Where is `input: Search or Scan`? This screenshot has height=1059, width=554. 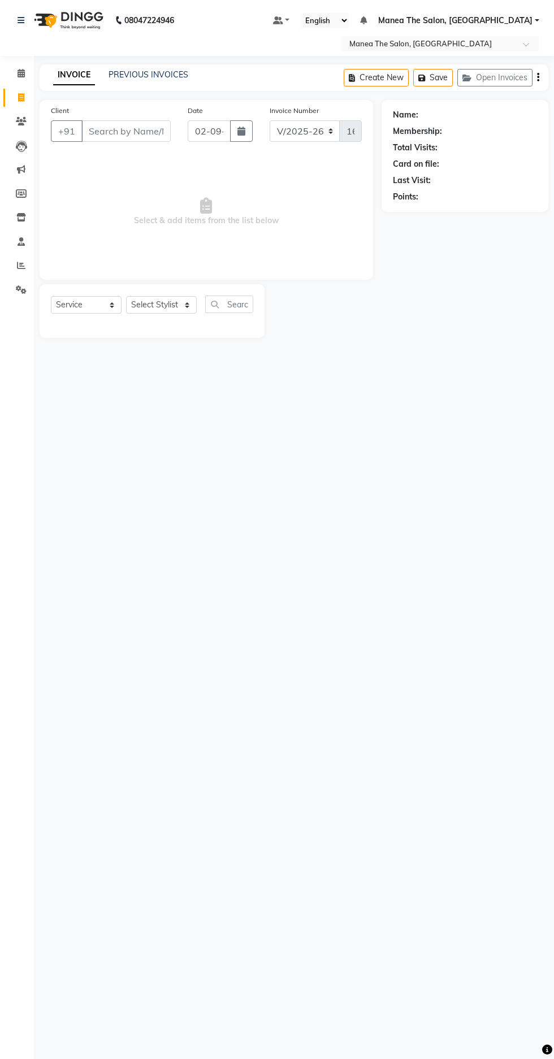
input: Search or Scan is located at coordinates (229, 304).